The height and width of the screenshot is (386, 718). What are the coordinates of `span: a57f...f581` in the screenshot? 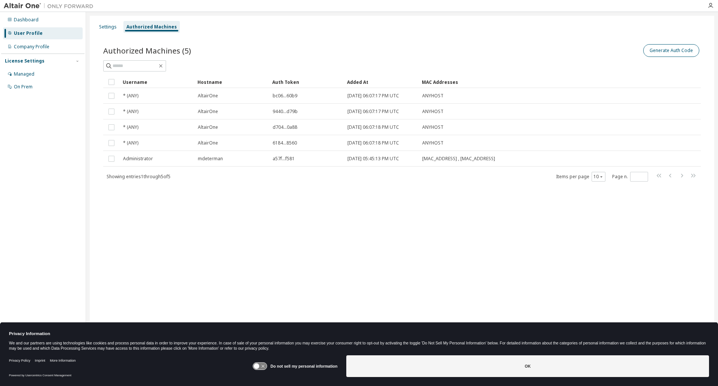 It's located at (283, 159).